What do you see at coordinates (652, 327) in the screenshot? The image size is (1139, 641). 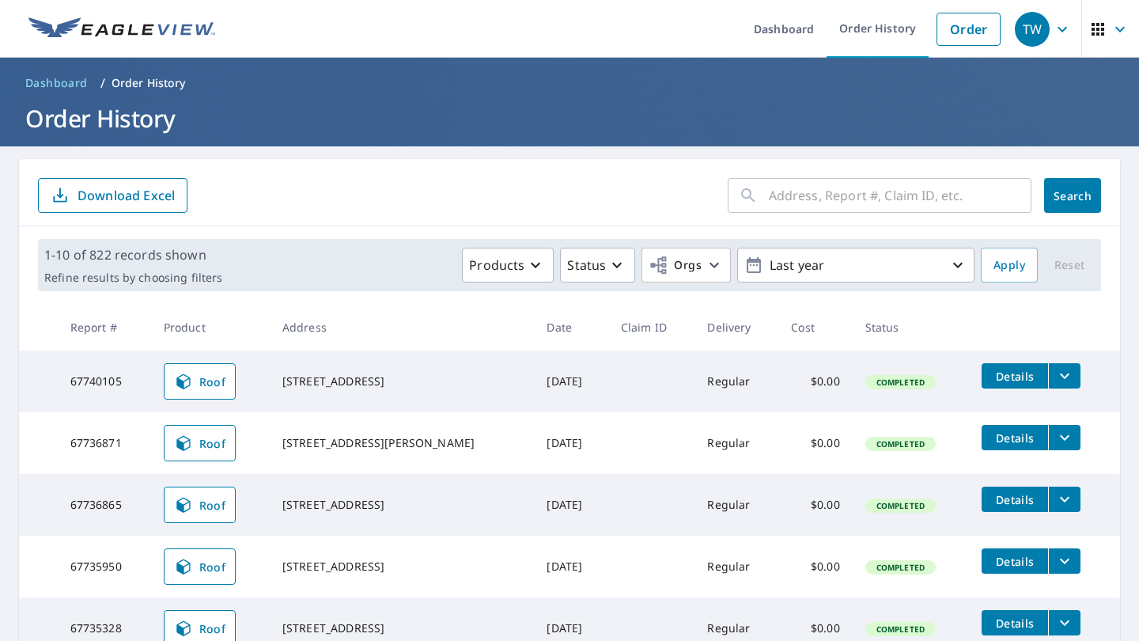 I see `th: Claim ID` at bounding box center [652, 327].